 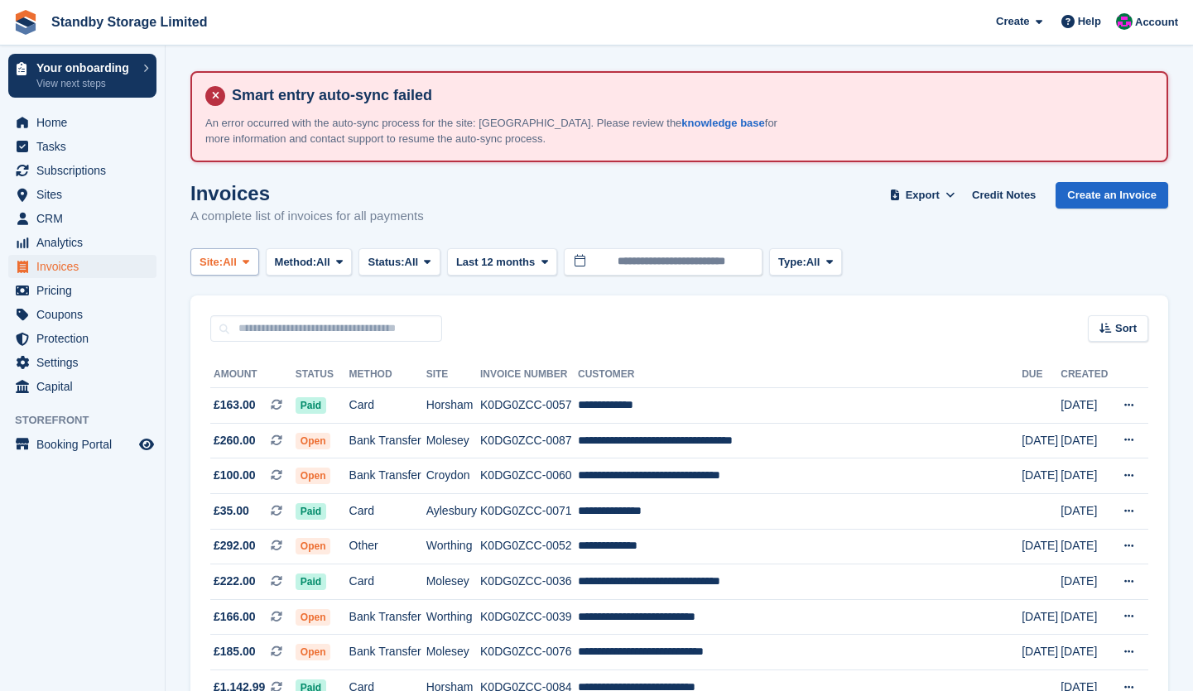 I want to click on span: Analytics, so click(x=86, y=243).